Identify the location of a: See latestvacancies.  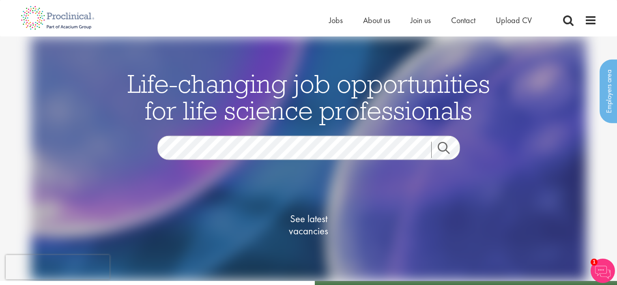
(309, 225).